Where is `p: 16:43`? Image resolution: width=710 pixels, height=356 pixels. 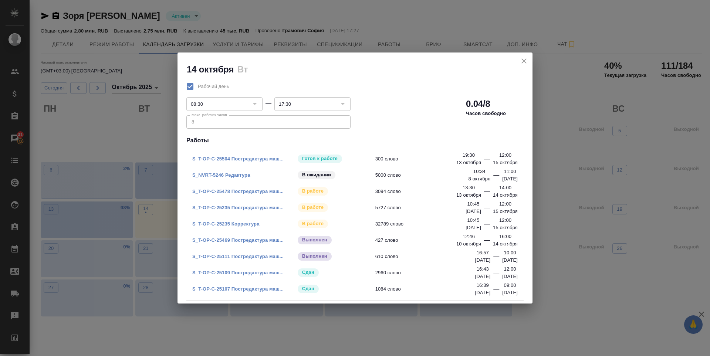 p: 16:43 is located at coordinates (482, 269).